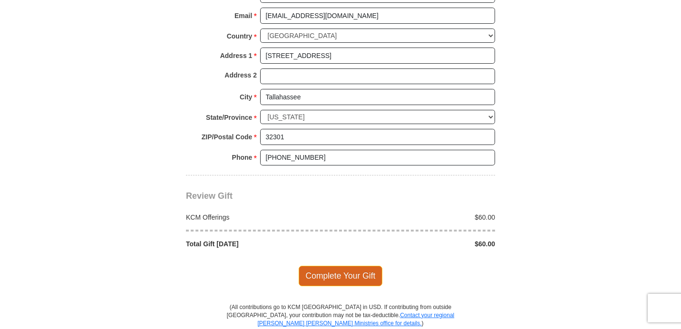  I want to click on strong: ZIP/Postal Code, so click(227, 137).